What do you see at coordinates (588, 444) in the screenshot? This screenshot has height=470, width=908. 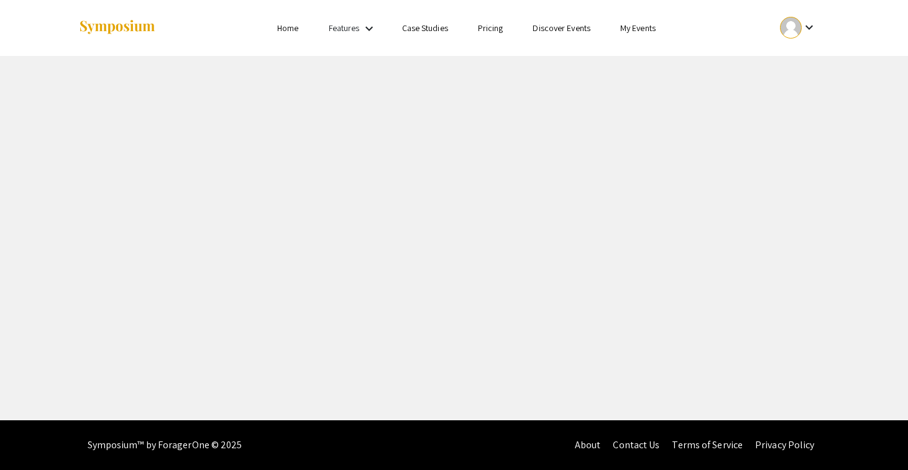 I see `a: About` at bounding box center [588, 444].